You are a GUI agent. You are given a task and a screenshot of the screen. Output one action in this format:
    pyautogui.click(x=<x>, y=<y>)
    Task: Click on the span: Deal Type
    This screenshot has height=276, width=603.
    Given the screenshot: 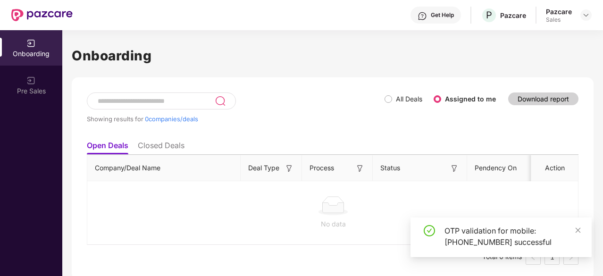 What is the action you would take?
    pyautogui.click(x=264, y=168)
    